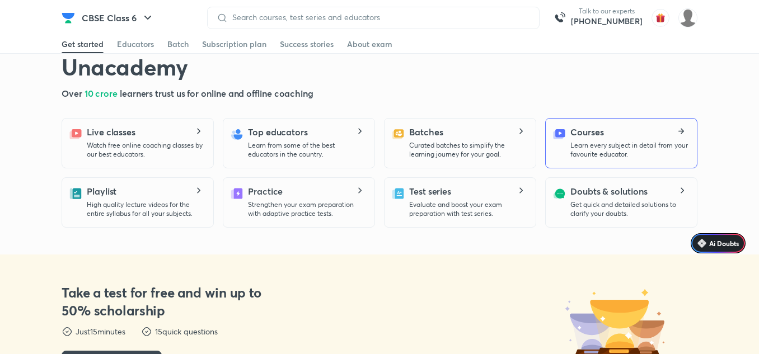 This screenshot has height=354, width=759. Describe the element at coordinates (379, 17) in the screenshot. I see `input: Search courses, test series and educators` at that location.